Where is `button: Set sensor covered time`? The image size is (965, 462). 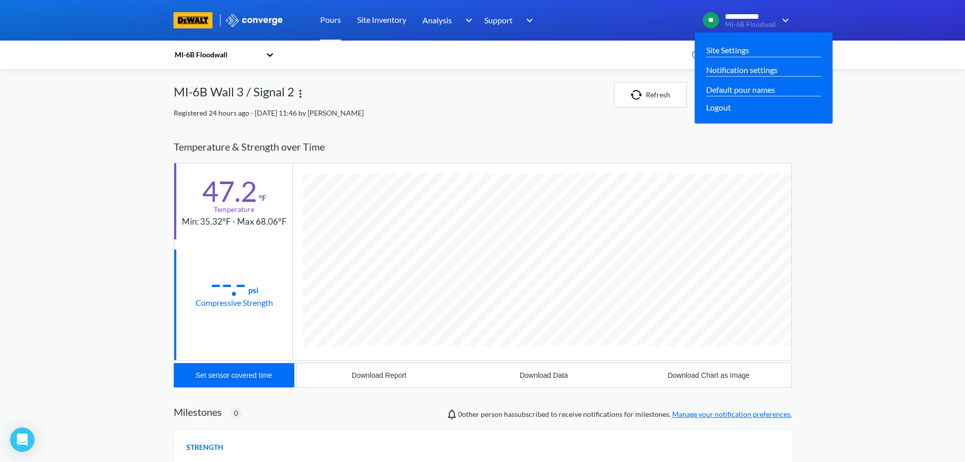 button: Set sensor covered time is located at coordinates (234, 375).